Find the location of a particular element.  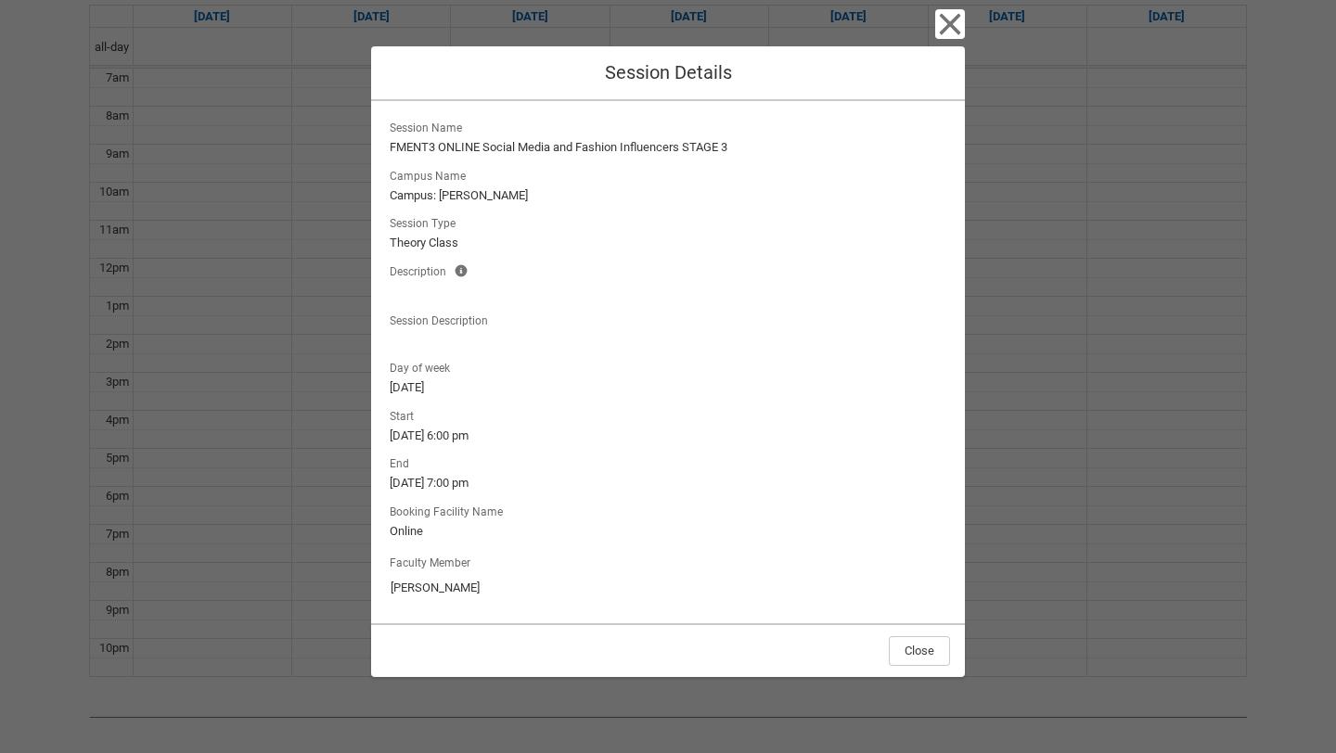

span: Description is located at coordinates (421, 270).